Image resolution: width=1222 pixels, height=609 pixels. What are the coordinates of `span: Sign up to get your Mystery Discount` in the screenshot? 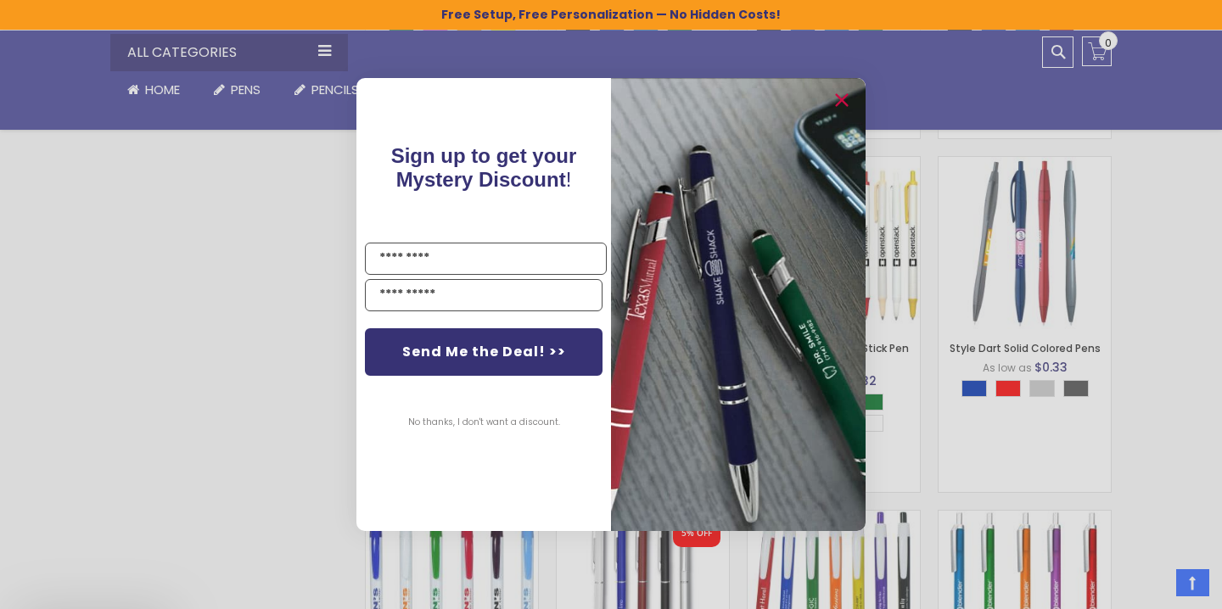 It's located at (484, 167).